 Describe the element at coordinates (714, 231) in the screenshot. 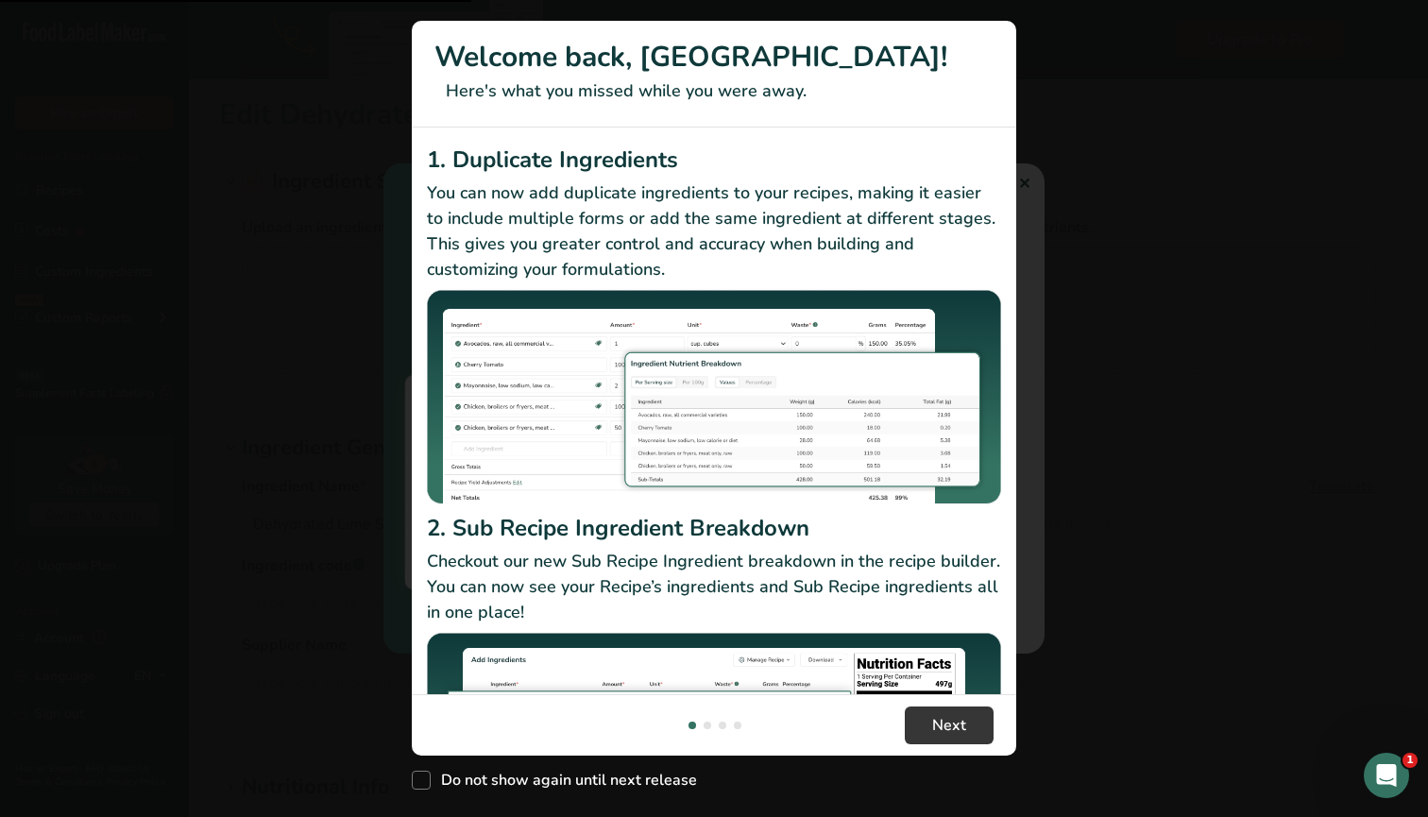

I see `p: You can now add duplicate ingredients to your recipes, making it easier to include multiple forms...` at that location.